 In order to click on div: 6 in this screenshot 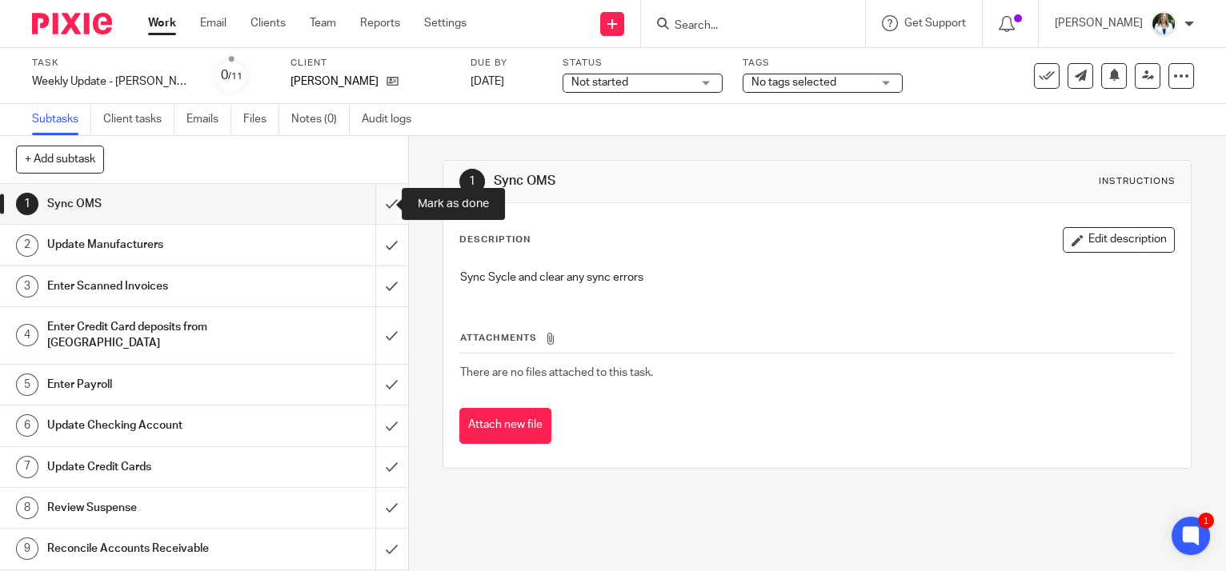, I will do `click(27, 426)`.